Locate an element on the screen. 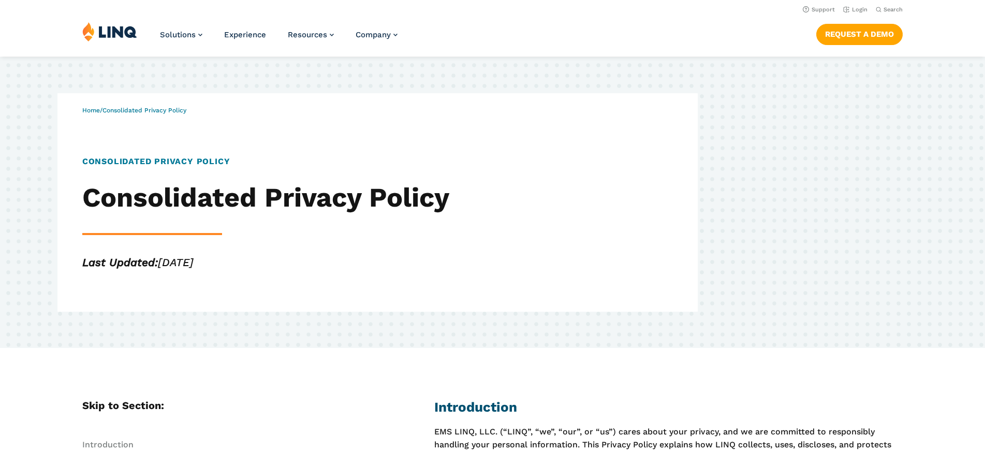 The width and height of the screenshot is (985, 451). a: Home is located at coordinates (91, 110).